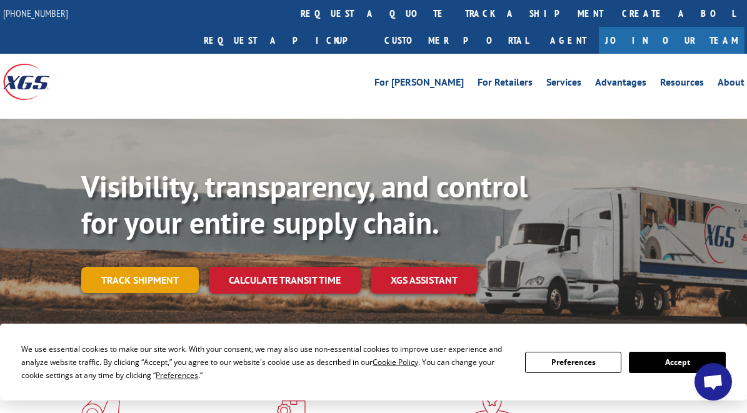 Image resolution: width=747 pixels, height=413 pixels. Describe the element at coordinates (140, 280) in the screenshot. I see `a: Track shipment` at that location.